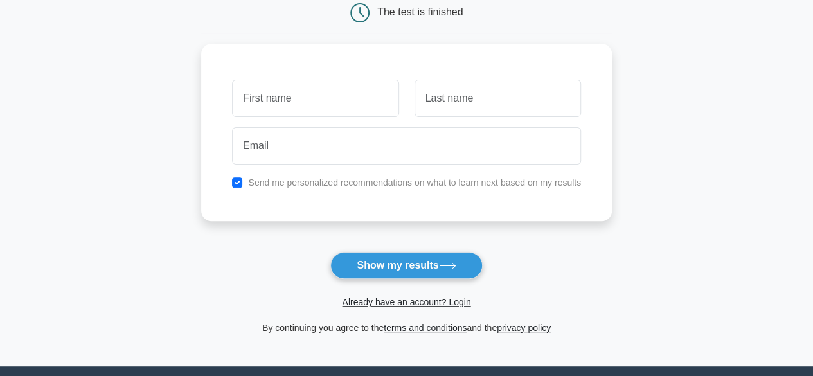  I want to click on input: First name, so click(315, 98).